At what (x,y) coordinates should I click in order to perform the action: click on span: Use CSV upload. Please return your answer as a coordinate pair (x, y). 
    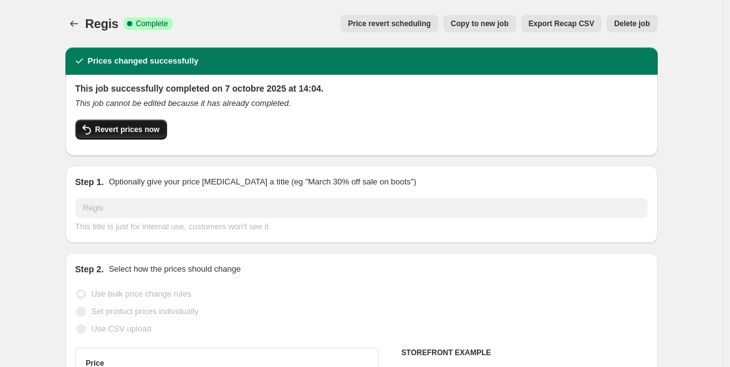
    Looking at the image, I should click on (122, 329).